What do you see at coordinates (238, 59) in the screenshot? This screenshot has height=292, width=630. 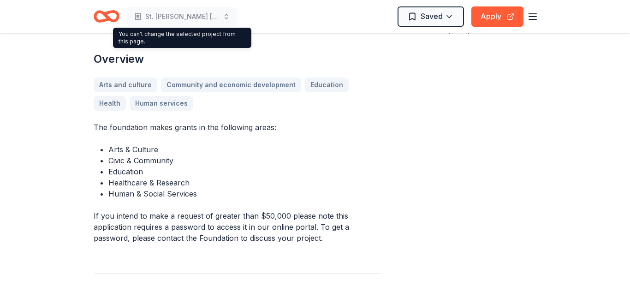 I see `h2: Overview` at bounding box center [238, 59].